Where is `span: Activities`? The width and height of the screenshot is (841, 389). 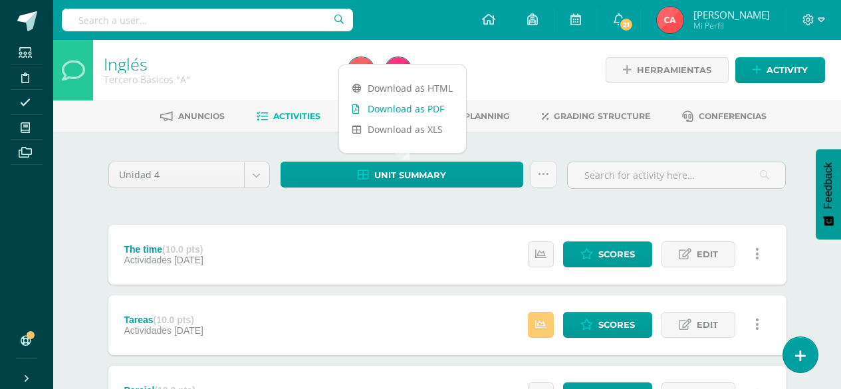 span: Activities is located at coordinates (296, 116).